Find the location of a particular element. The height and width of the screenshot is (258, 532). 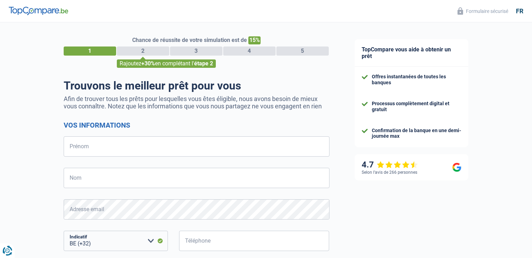

input: 401020304 is located at coordinates (254, 241).